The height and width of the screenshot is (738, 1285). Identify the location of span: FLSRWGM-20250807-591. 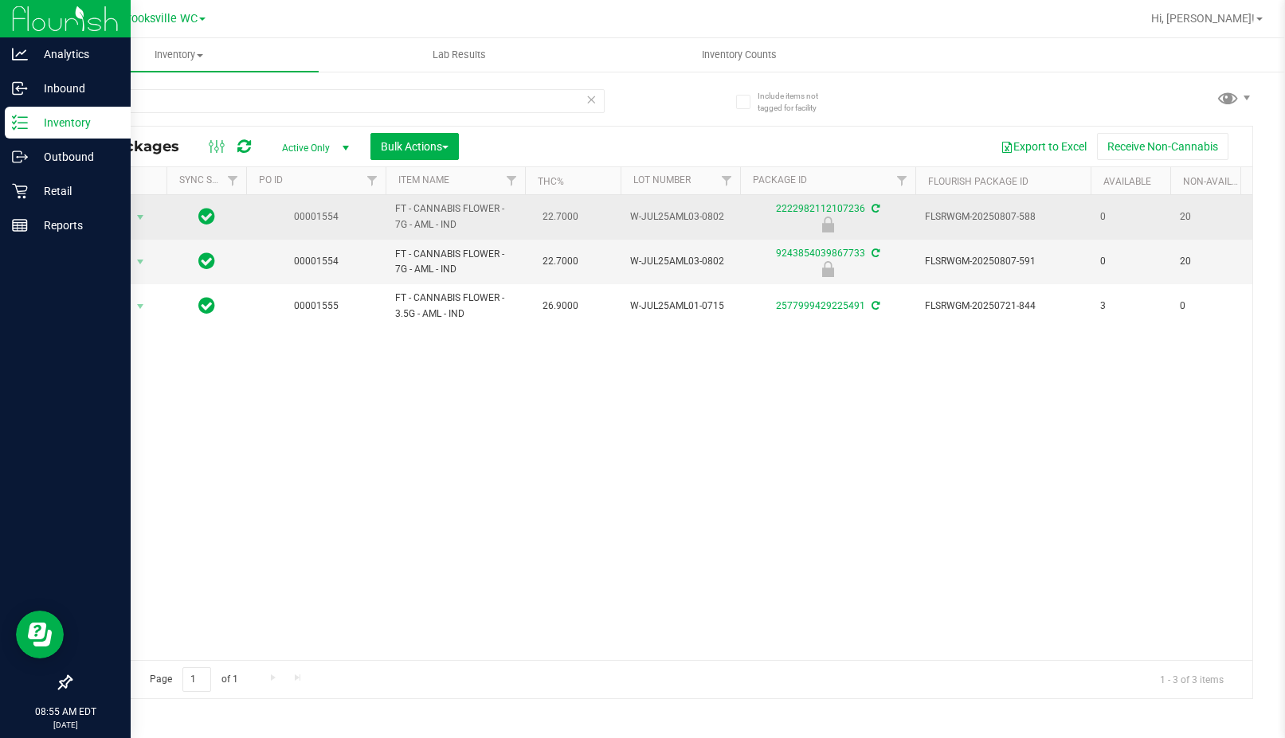
(1003, 261).